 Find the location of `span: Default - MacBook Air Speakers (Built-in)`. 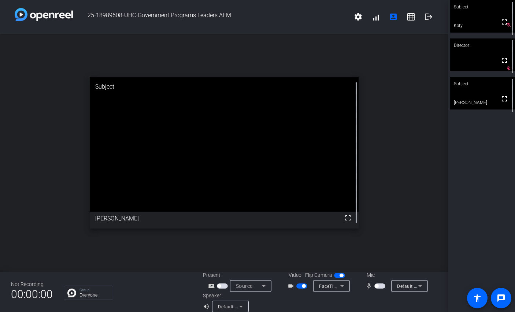

span: Default - MacBook Air Speakers (Built-in) is located at coordinates (261, 307).